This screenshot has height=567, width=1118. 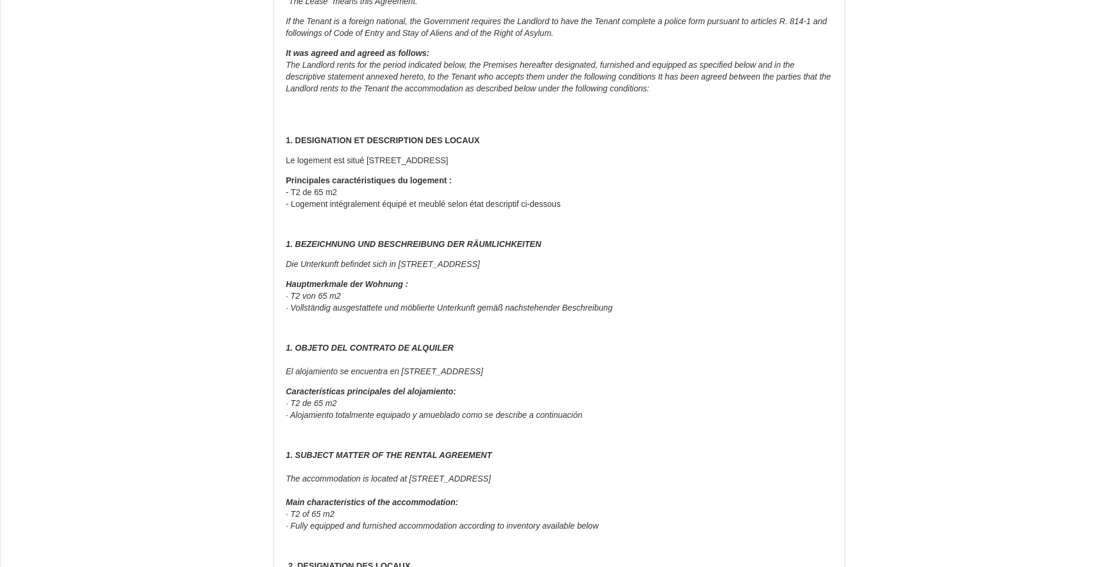 What do you see at coordinates (370, 348) in the screenshot?
I see `strong: 1. OBJETO DEL CONTRATO DE ALQUILER` at bounding box center [370, 348].